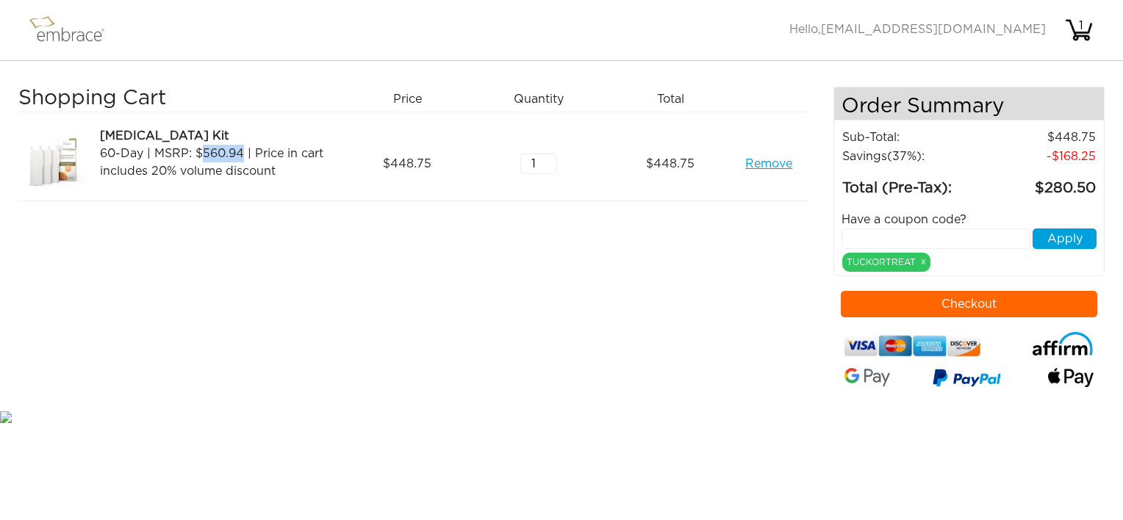 Image resolution: width=1123 pixels, height=520 pixels. Describe the element at coordinates (1079, 30) in the screenshot. I see `img: cart` at that location.